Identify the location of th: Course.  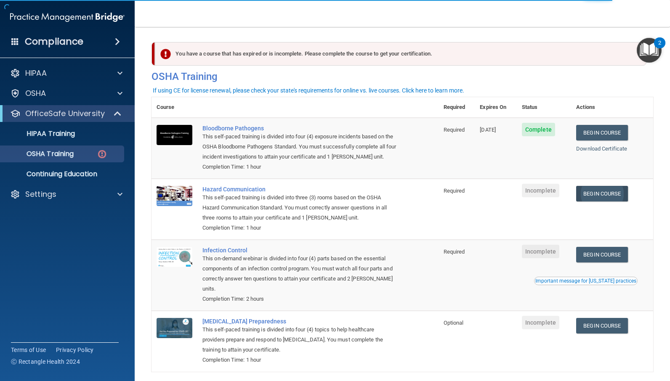
(174, 107).